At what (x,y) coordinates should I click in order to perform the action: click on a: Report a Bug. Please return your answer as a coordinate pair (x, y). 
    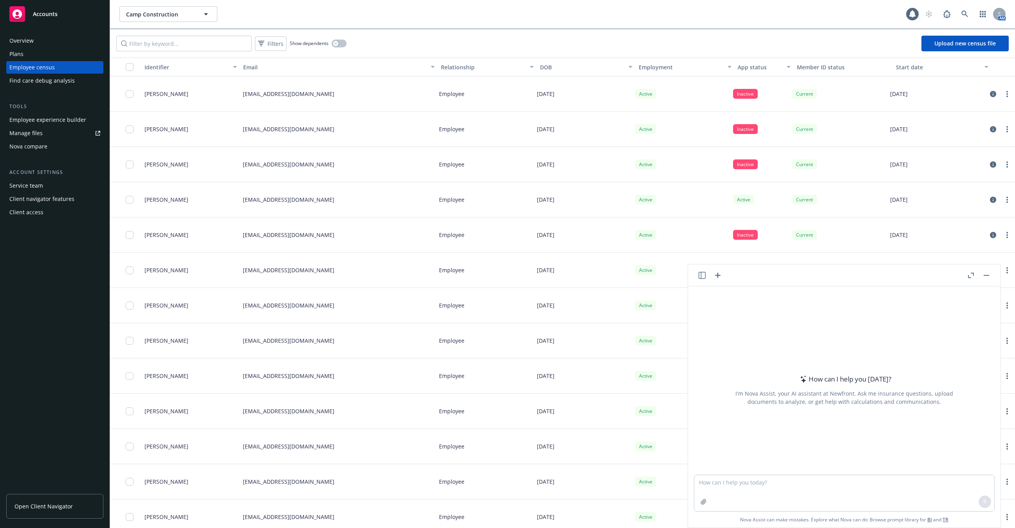
    Looking at the image, I should click on (947, 14).